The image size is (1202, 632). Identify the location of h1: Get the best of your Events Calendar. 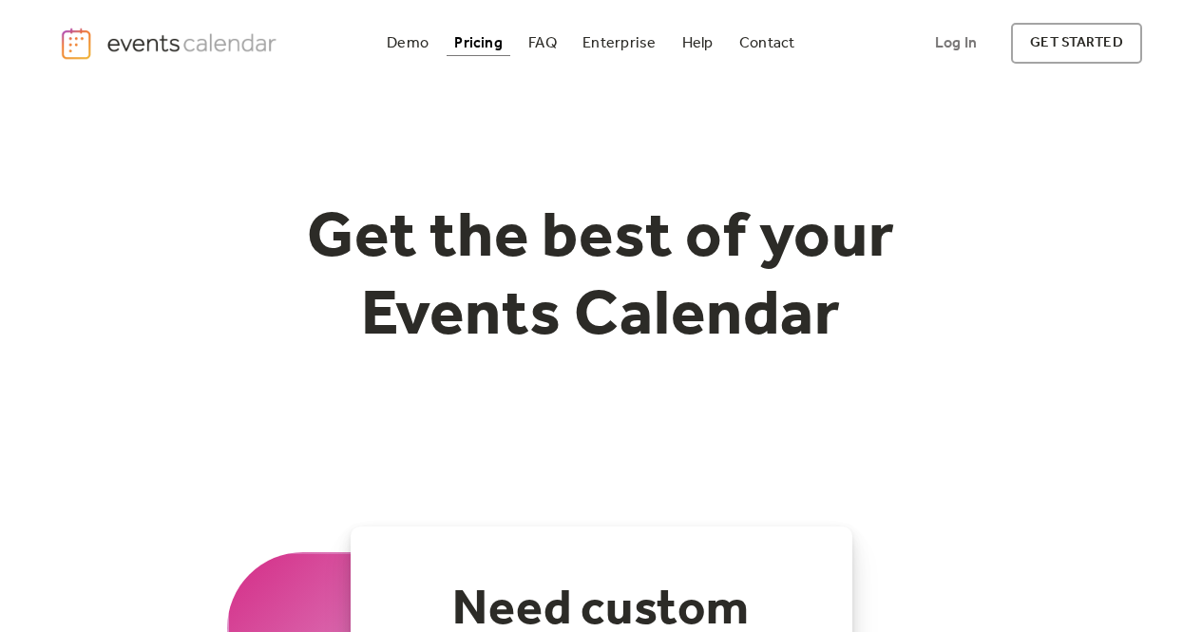
(601, 277).